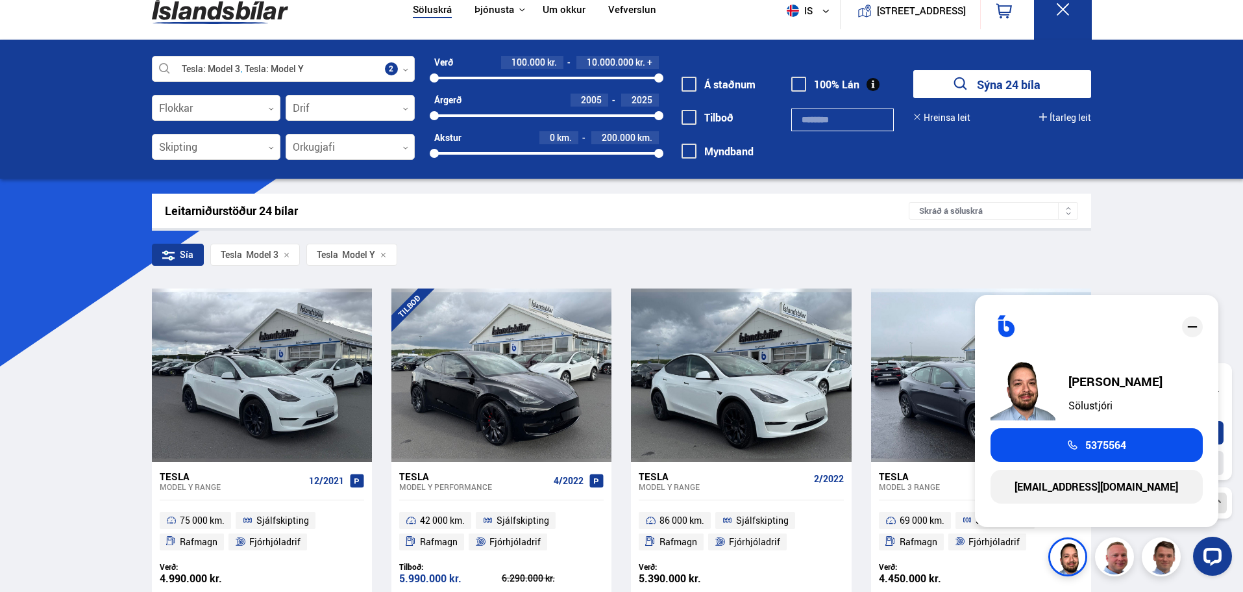 The height and width of the screenshot is (592, 1243). What do you see at coordinates (211, 578) in the screenshot?
I see `div: 4.990.000 kr.` at bounding box center [211, 578].